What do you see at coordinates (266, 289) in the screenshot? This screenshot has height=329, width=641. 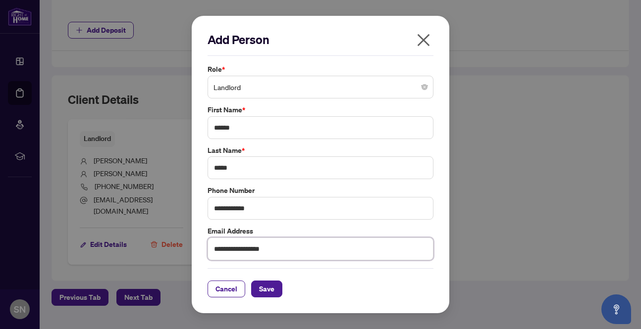 I see `button: Save` at bounding box center [266, 289].